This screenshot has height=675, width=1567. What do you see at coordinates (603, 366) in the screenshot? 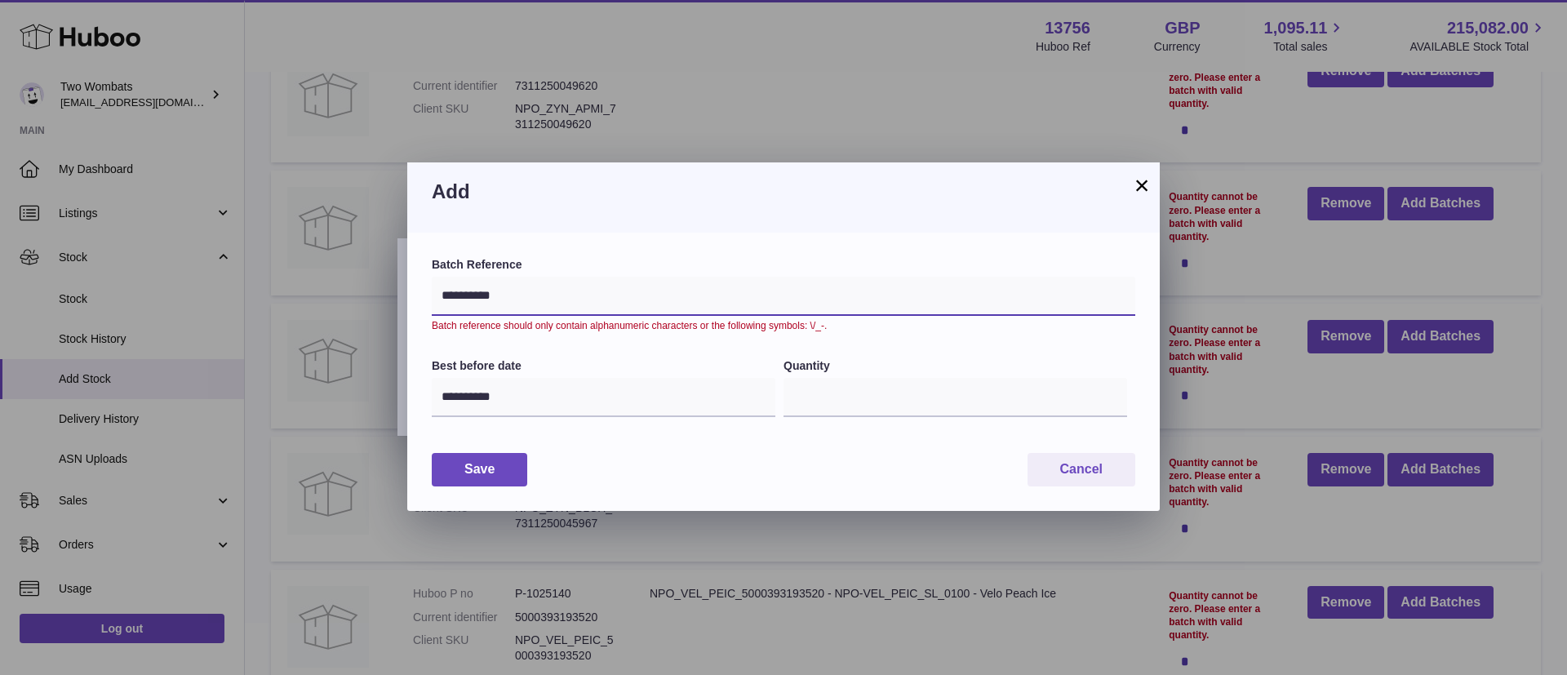
I see `label: Best before date` at bounding box center [603, 366].